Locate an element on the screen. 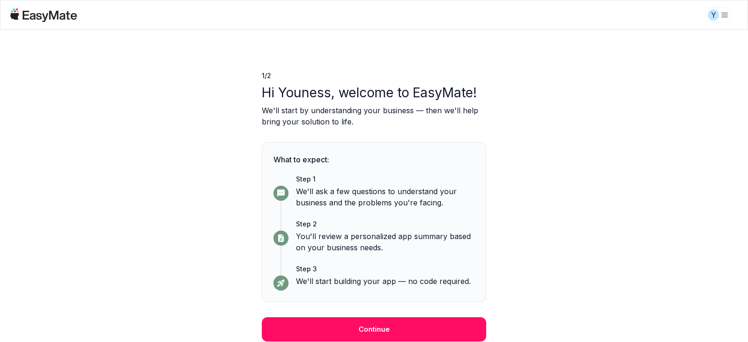  div: Y is located at coordinates (713, 15).